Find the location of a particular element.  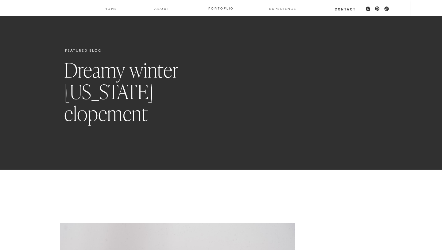

nav: PORTOFLIO is located at coordinates (221, 8).